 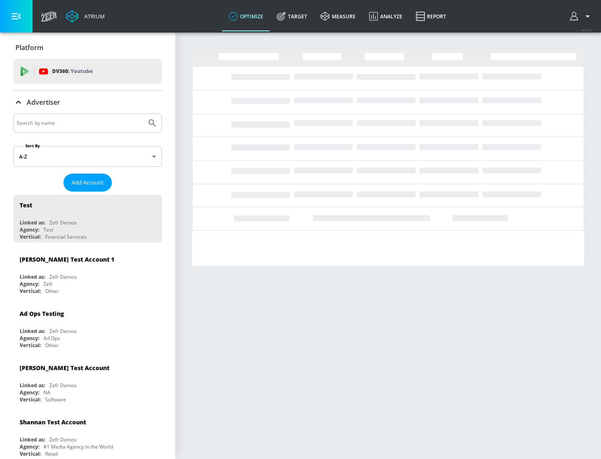 I want to click on button: Add Account, so click(x=88, y=182).